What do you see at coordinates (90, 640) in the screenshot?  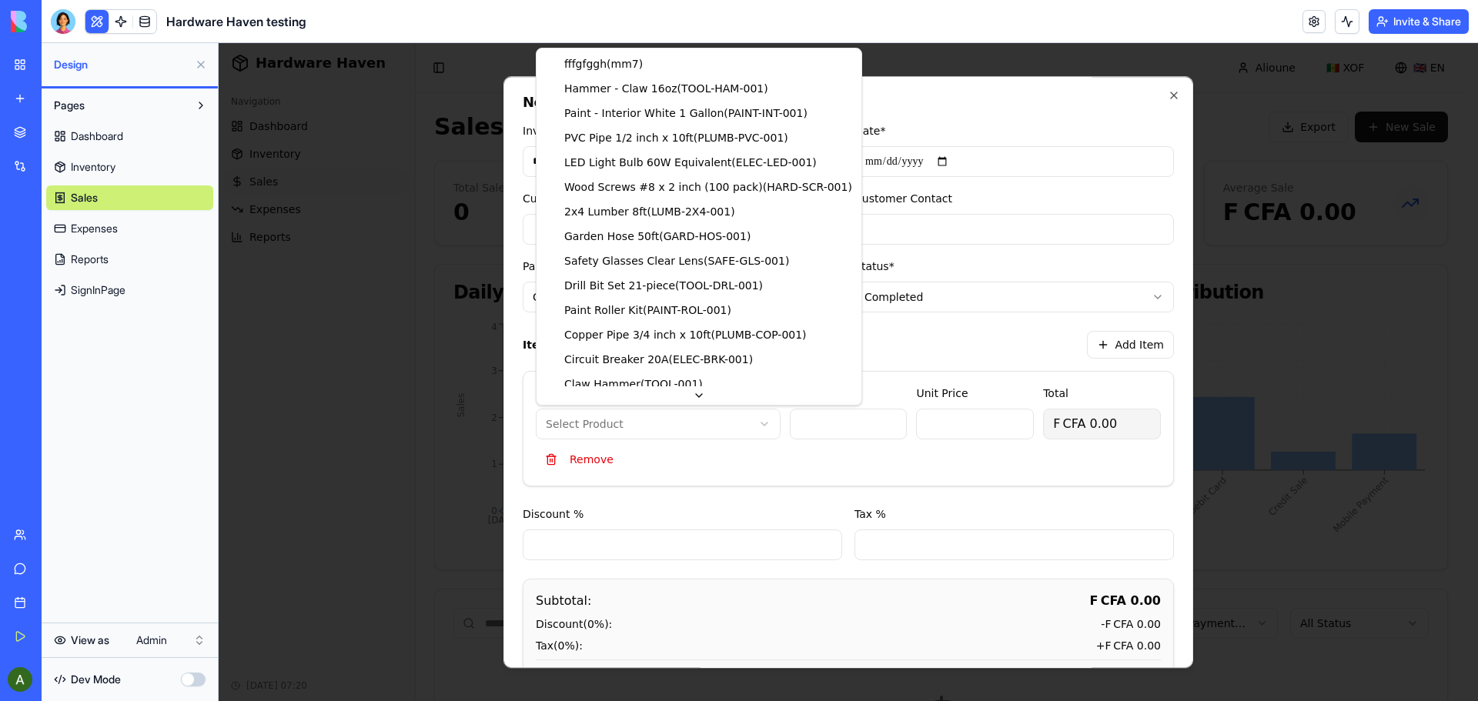 I see `span: View as` at bounding box center [90, 640].